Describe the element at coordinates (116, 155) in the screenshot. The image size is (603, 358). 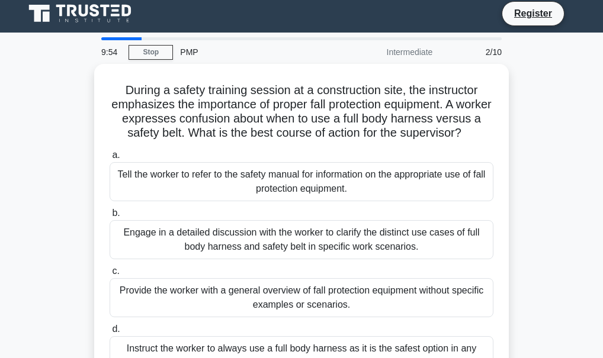
I see `span: a.` at that location.